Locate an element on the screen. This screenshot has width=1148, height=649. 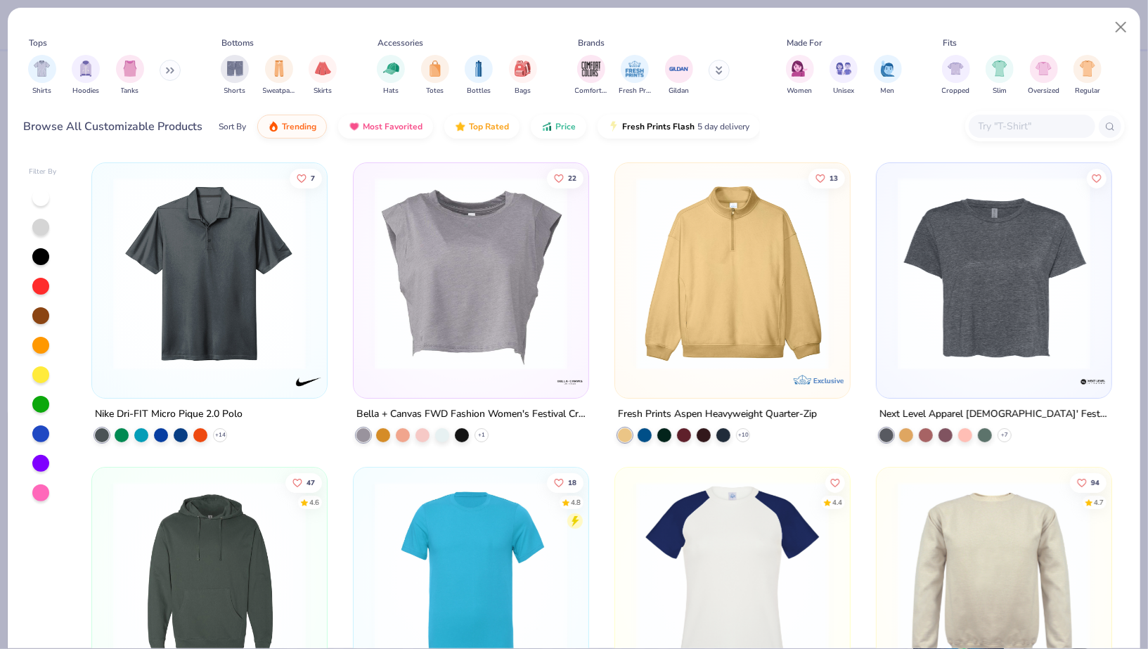
img: Fresh Prints Image is located at coordinates (635, 69).